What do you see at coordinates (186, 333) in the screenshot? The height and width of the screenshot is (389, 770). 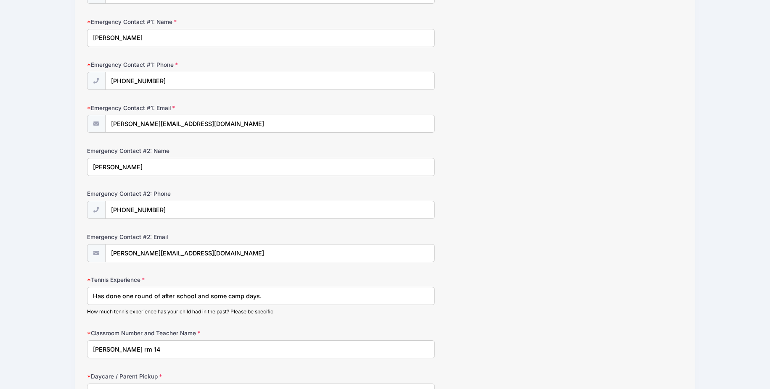 I see `label: Classroom Number and Teacher Name` at bounding box center [186, 333].